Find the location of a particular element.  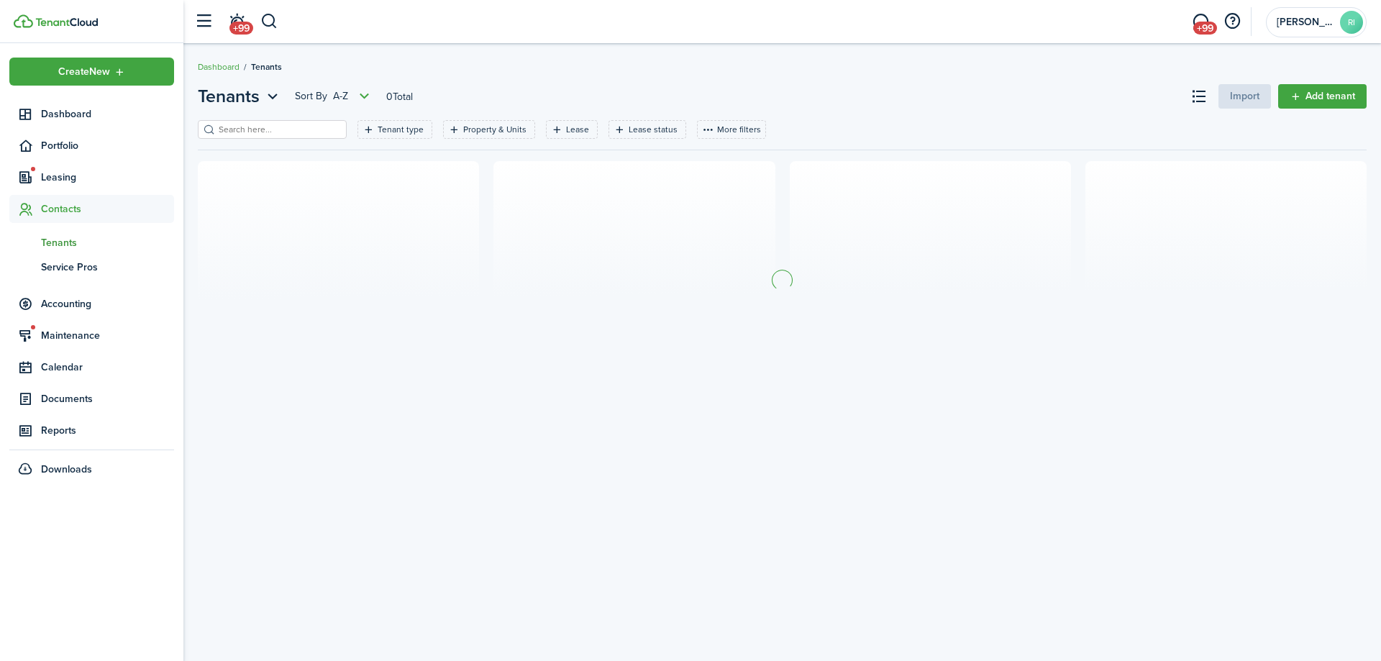

span: Documents is located at coordinates (107, 399).